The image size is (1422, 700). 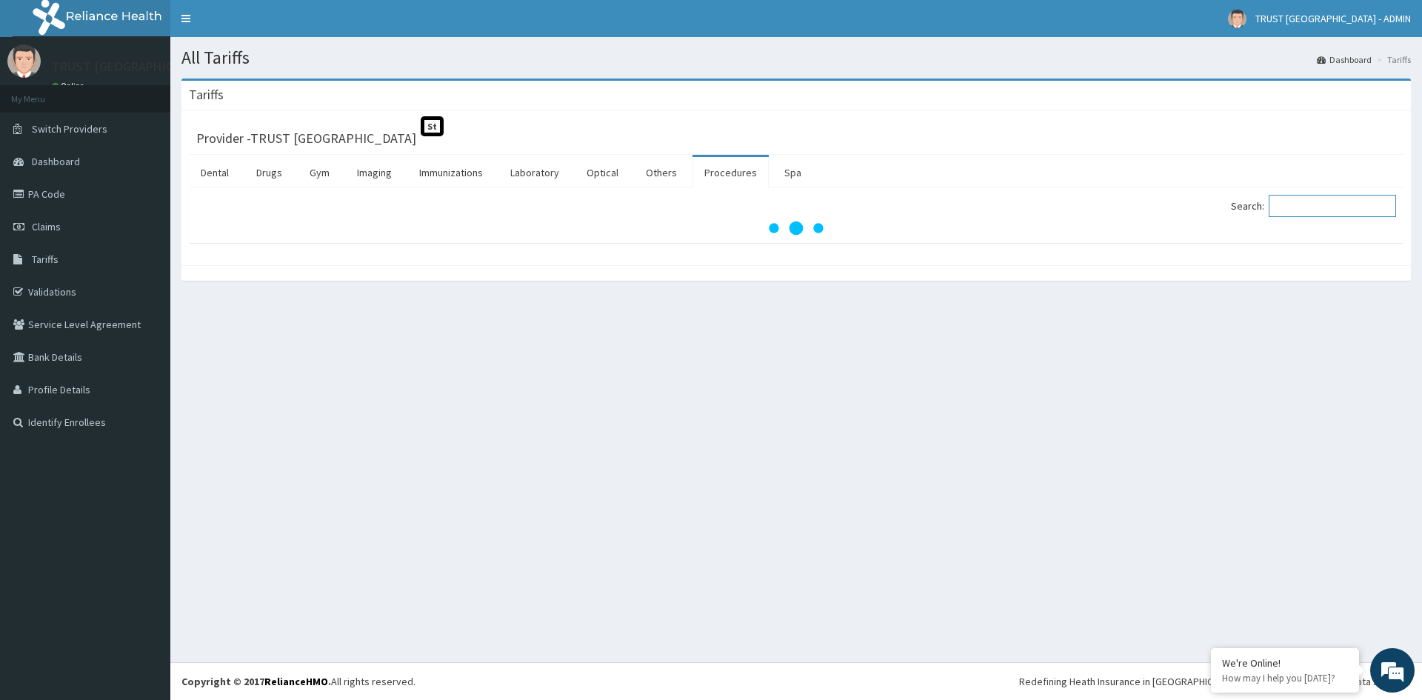 I want to click on a: Spa, so click(x=793, y=173).